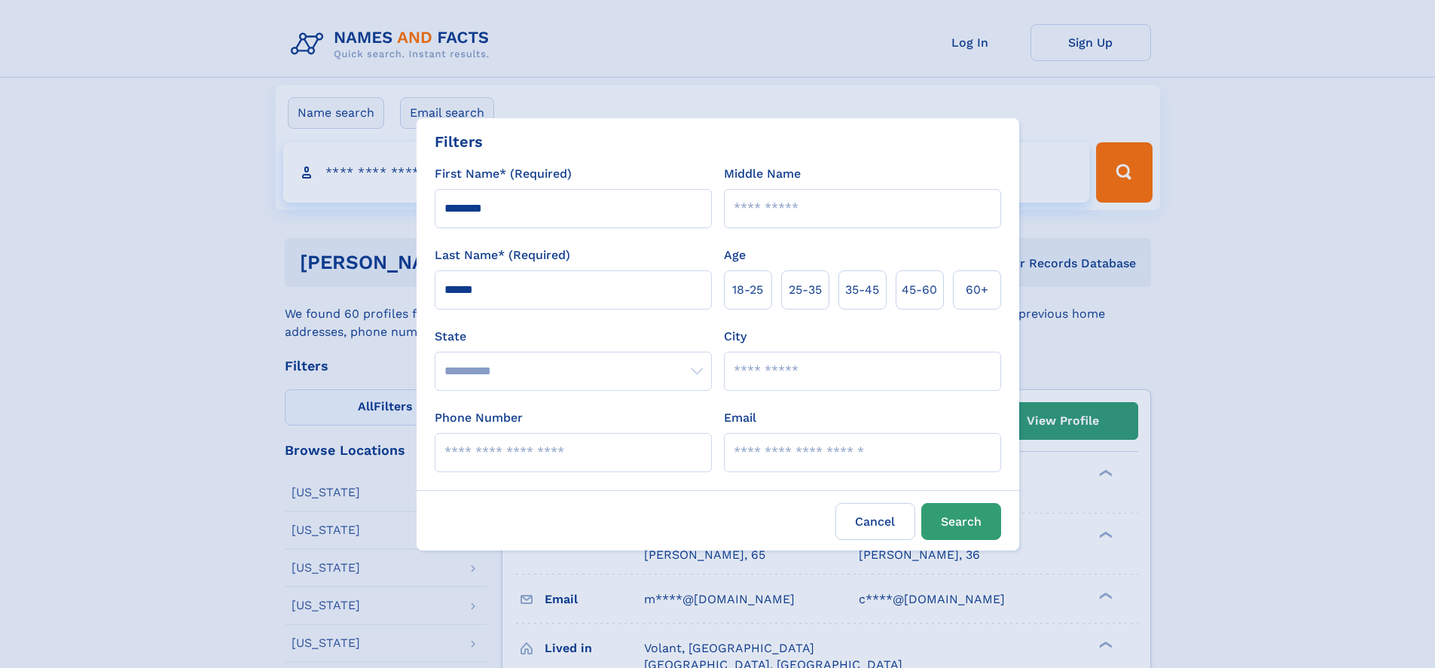  What do you see at coordinates (862, 290) in the screenshot?
I see `span: 35‑45` at bounding box center [862, 290].